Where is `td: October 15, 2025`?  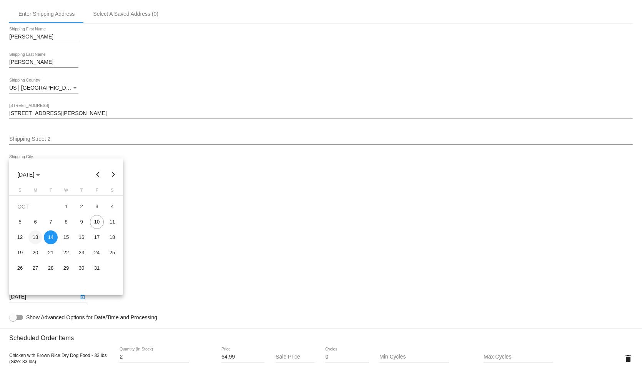
td: October 15, 2025 is located at coordinates (66, 237).